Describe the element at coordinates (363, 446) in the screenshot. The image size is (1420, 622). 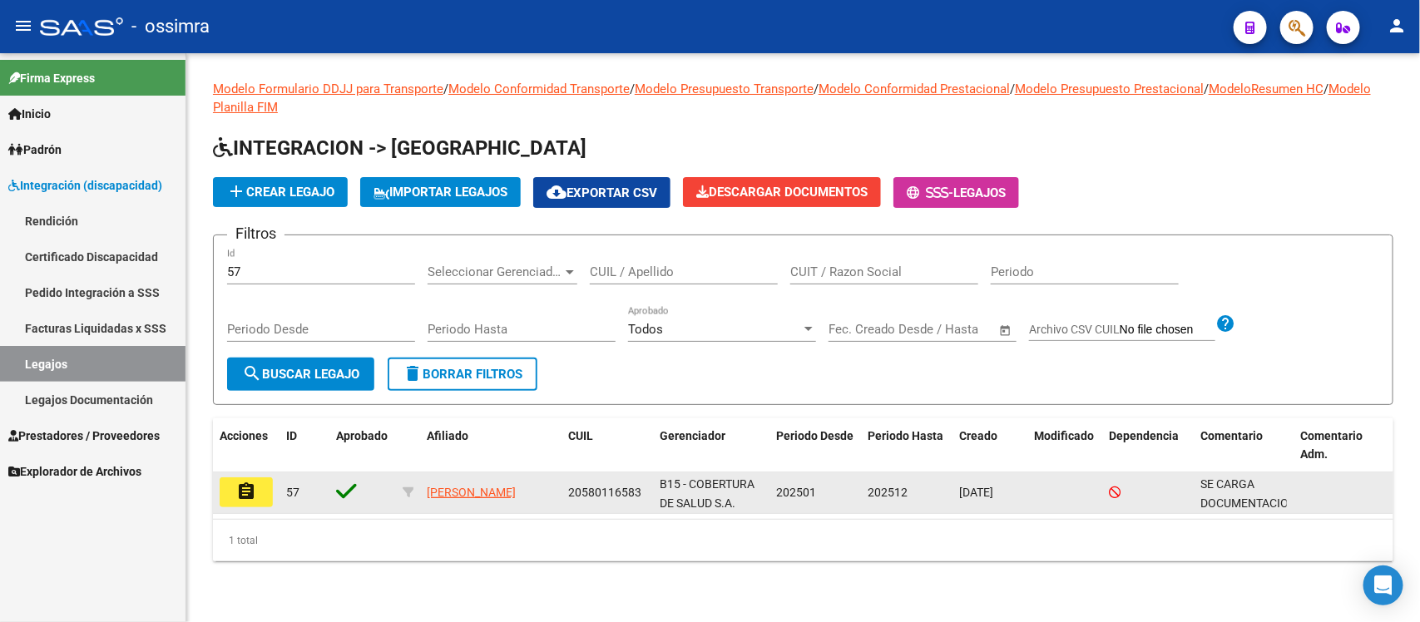
I see `datatable-header-cell: Aprobado` at that location.